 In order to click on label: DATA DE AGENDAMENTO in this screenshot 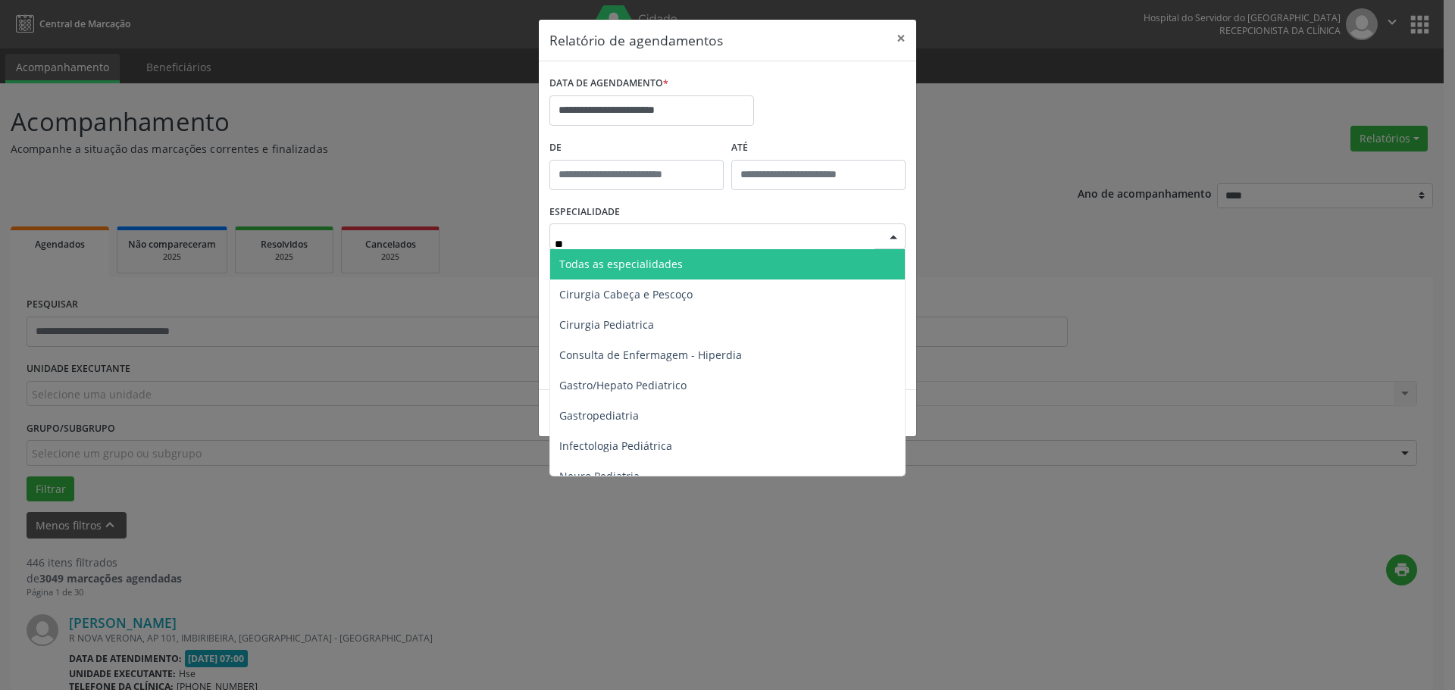, I will do `click(609, 83)`.